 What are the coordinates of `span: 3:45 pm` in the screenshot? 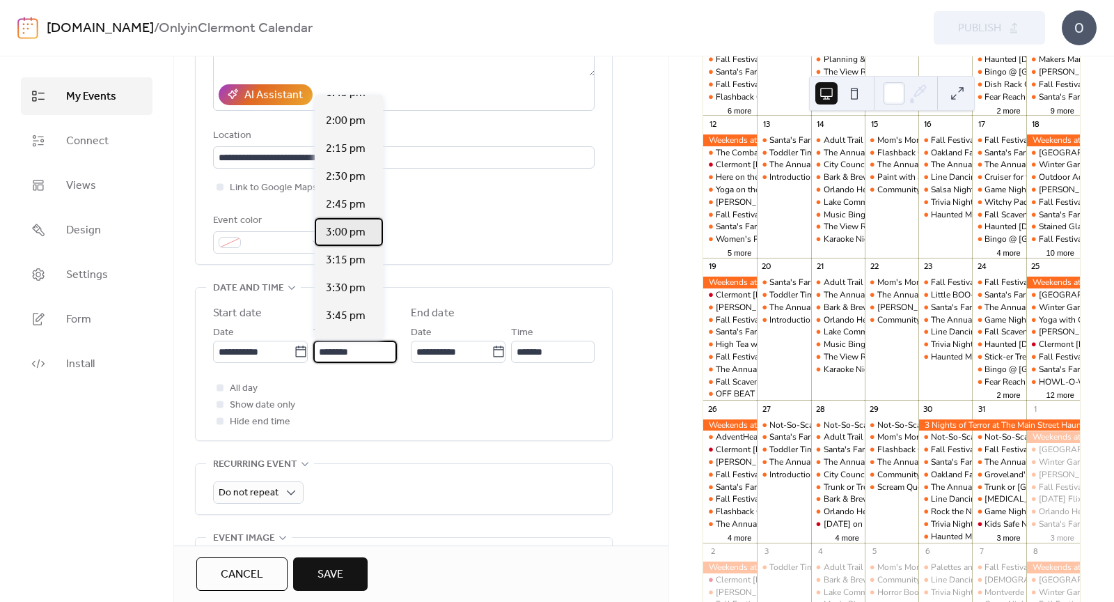 It's located at (345, 316).